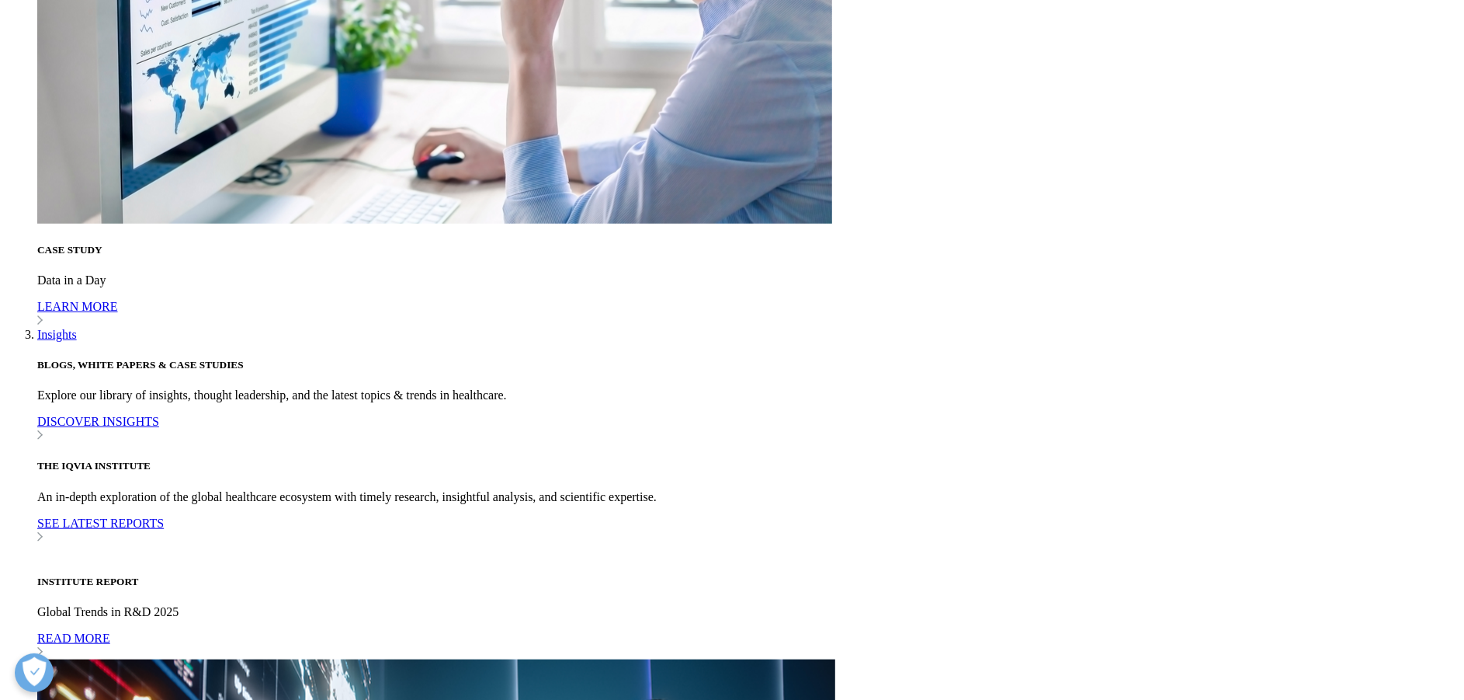 The height and width of the screenshot is (700, 1464). Describe the element at coordinates (748, 645) in the screenshot. I see `a: READ MORE` at that location.